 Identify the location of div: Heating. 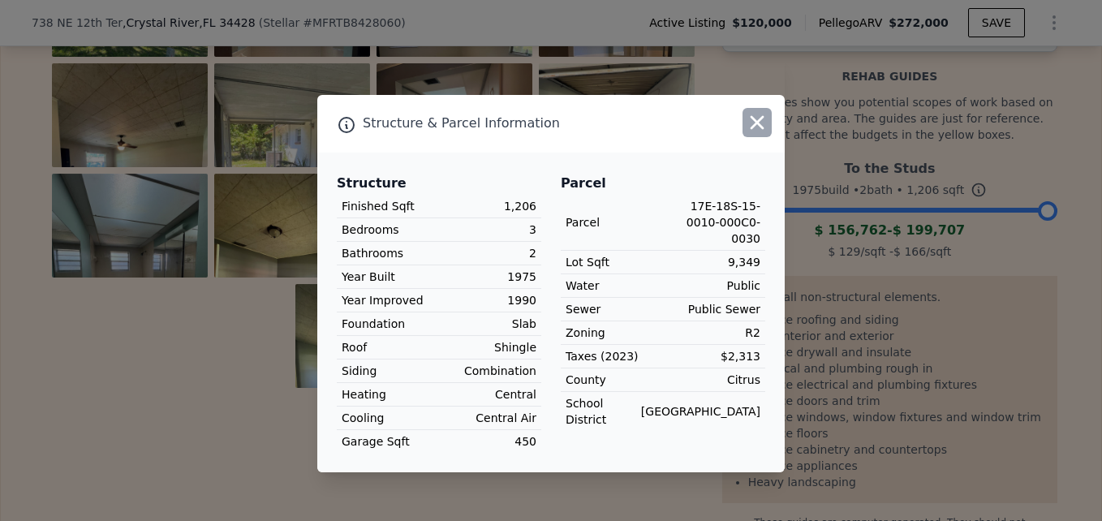
(390, 395).